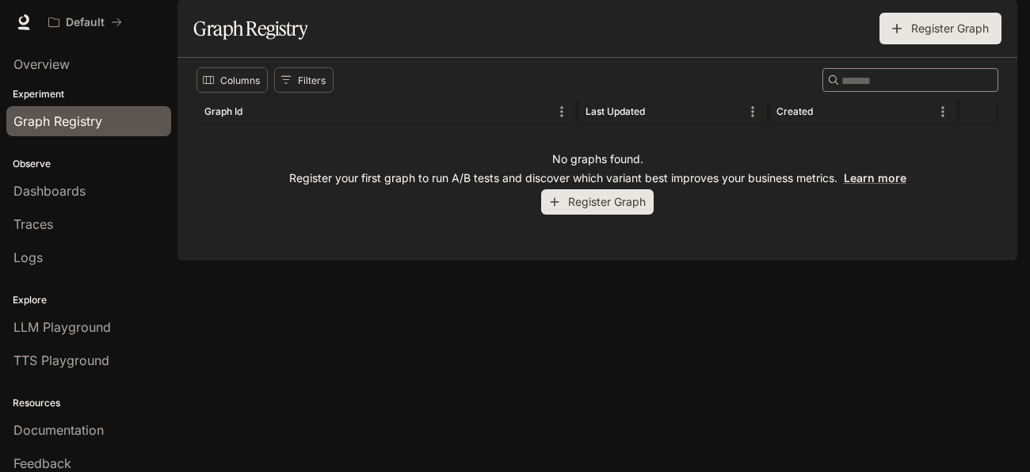 Image resolution: width=1030 pixels, height=472 pixels. I want to click on p: Default, so click(85, 22).